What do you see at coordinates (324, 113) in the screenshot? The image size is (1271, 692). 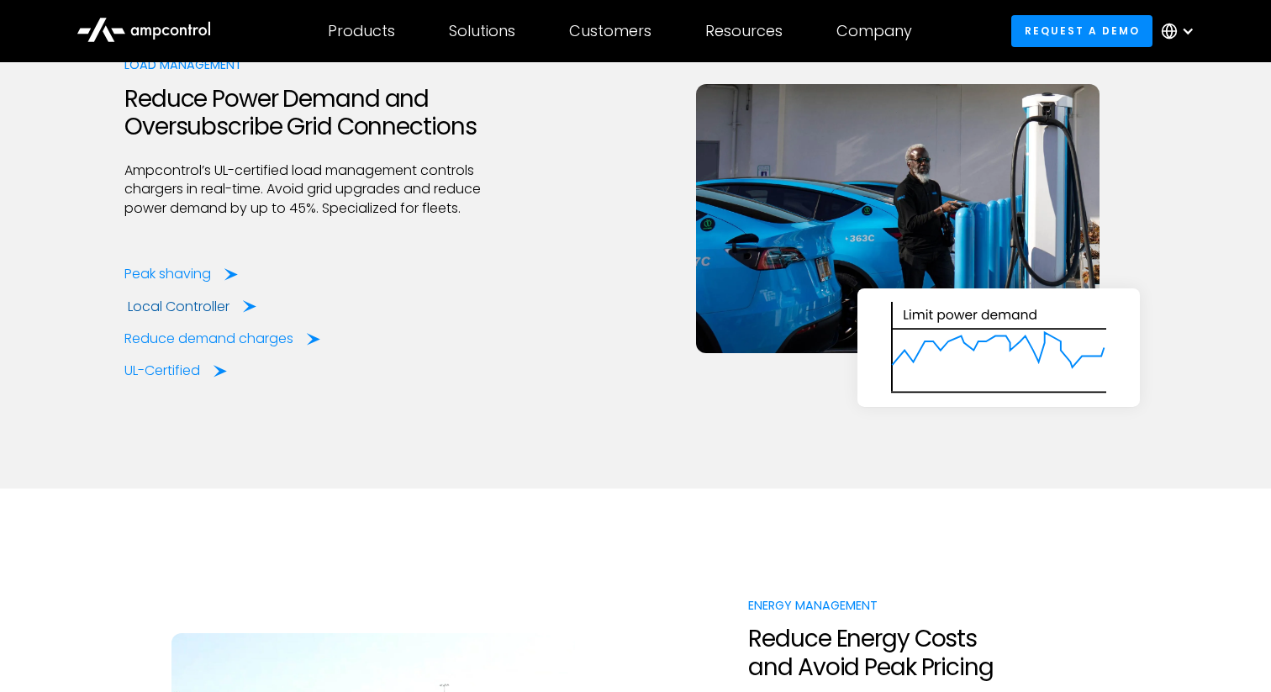 I see `h2: Reduce Power Demand and Oversubscribe Grid Connections` at bounding box center [324, 113].